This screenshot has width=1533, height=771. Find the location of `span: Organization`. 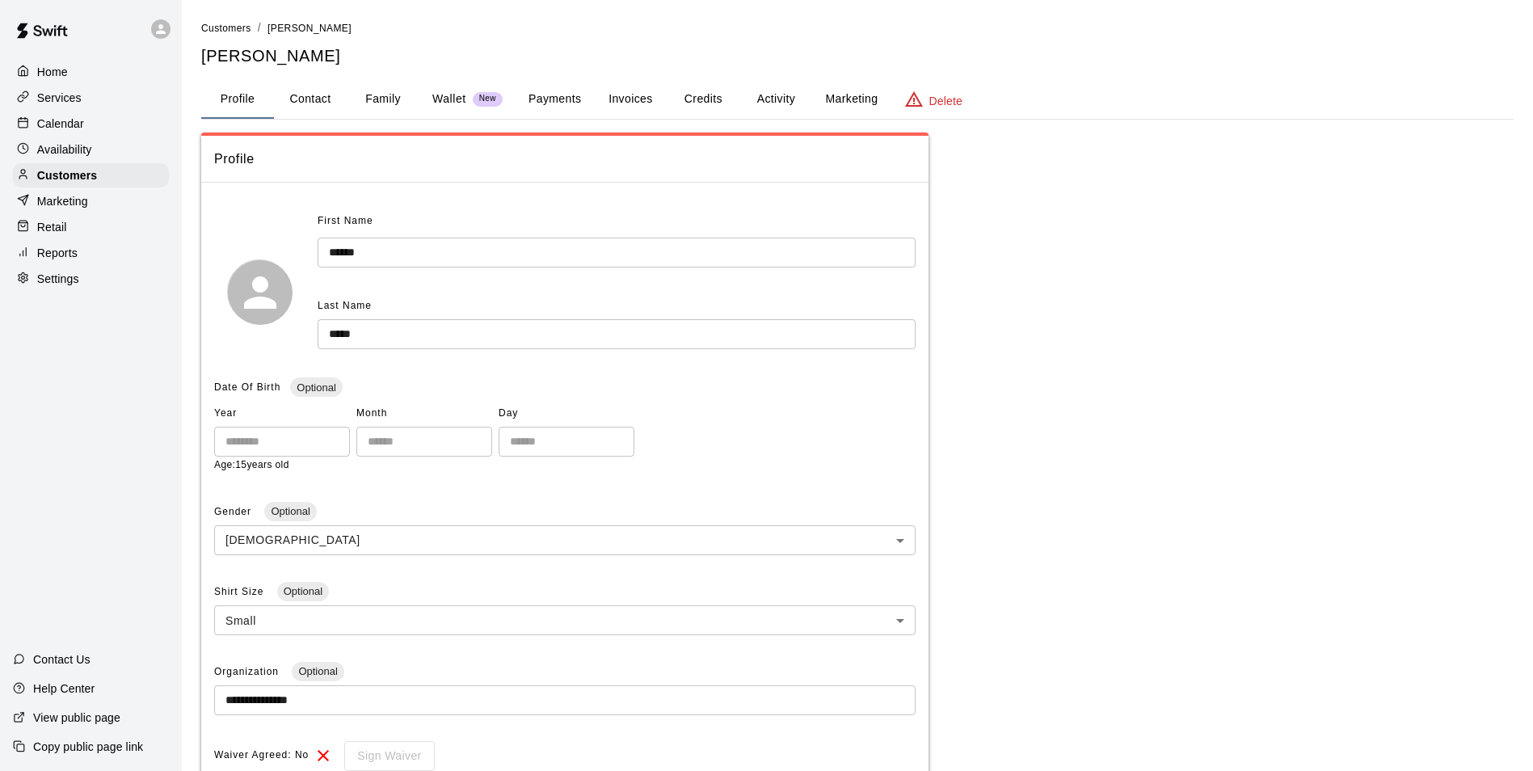

span: Organization is located at coordinates (248, 671).